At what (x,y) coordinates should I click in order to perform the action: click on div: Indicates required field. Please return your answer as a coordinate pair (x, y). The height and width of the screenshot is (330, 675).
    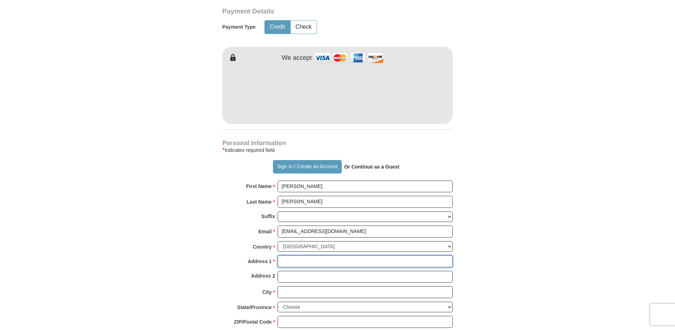
    Looking at the image, I should click on (337, 150).